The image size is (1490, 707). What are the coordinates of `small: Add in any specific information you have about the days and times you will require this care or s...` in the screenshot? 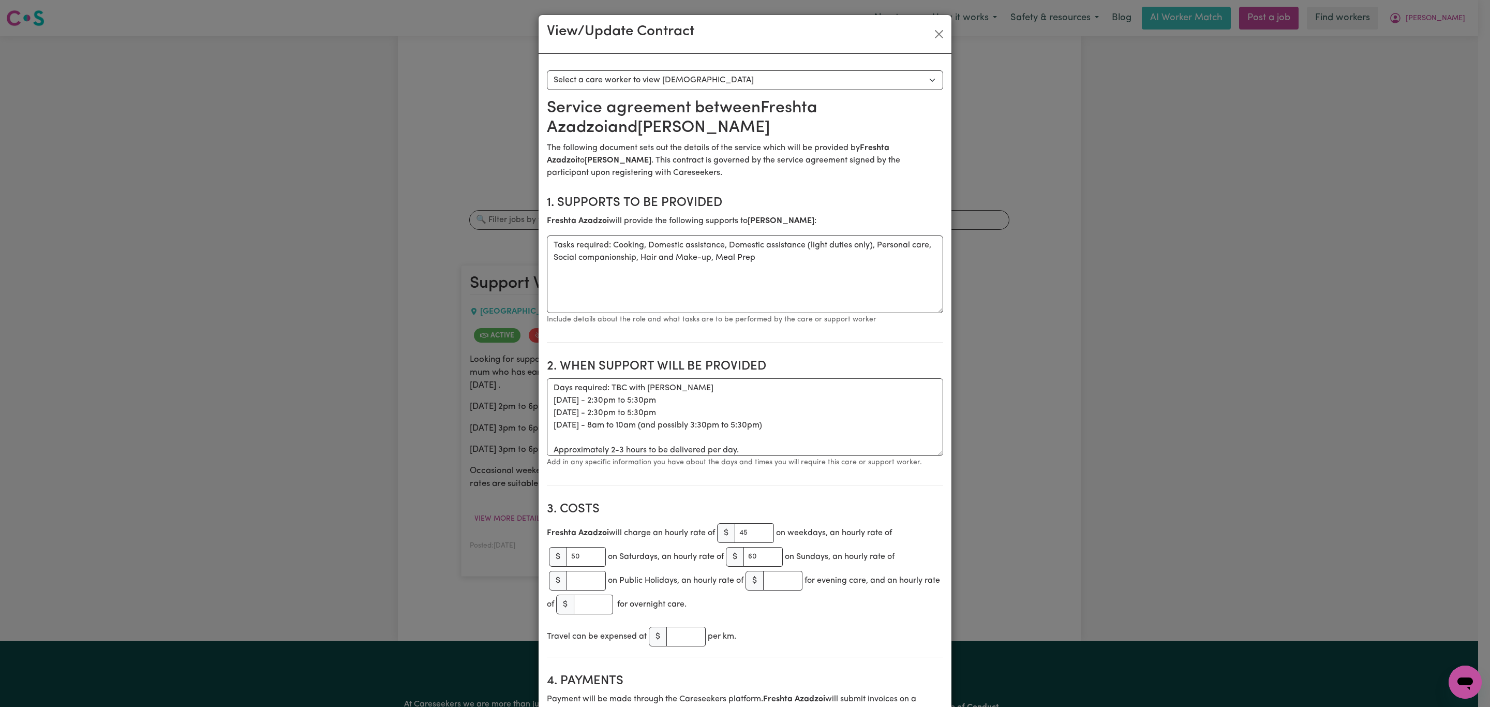 It's located at (734, 462).